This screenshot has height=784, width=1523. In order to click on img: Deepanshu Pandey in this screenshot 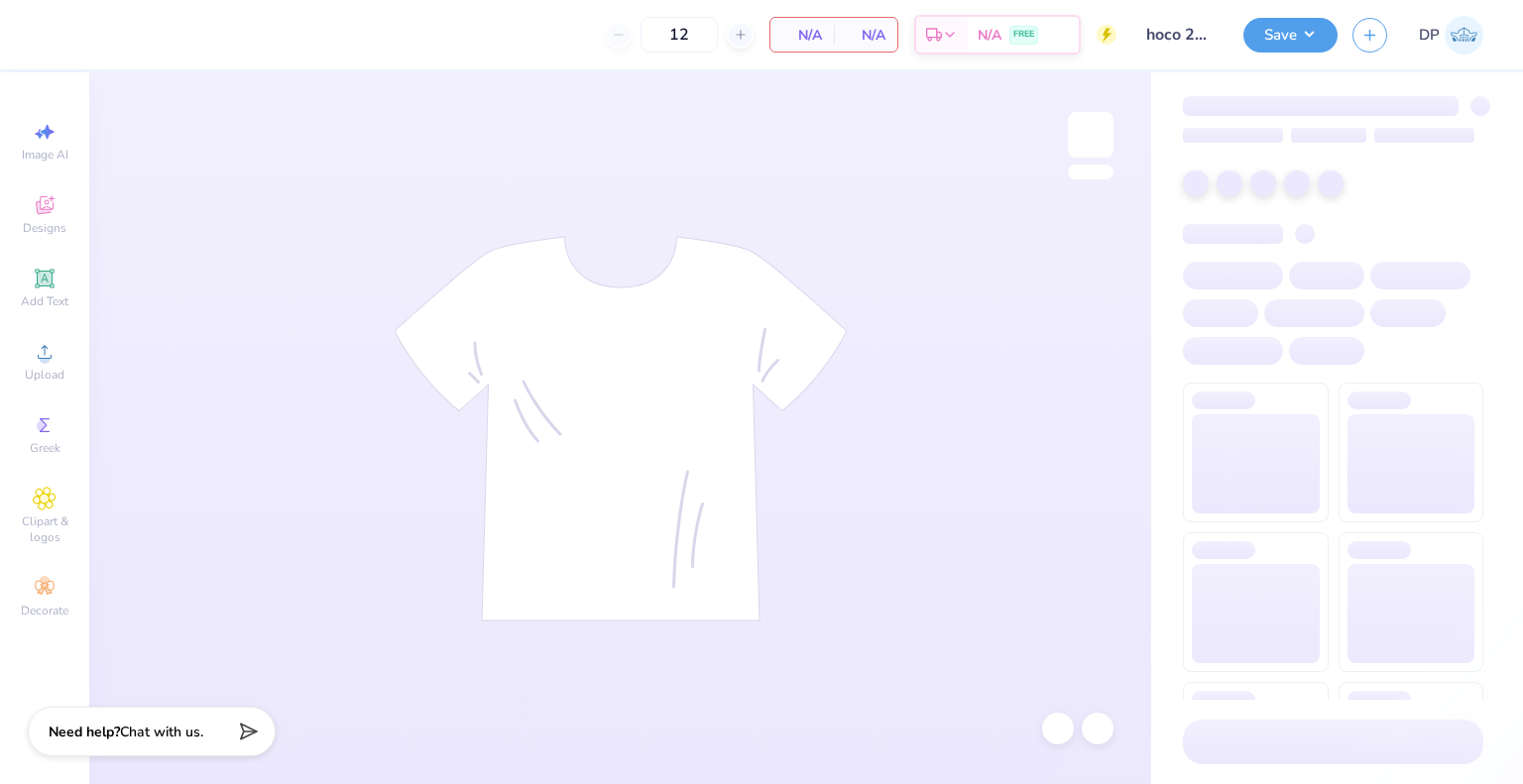, I will do `click(1464, 35)`.